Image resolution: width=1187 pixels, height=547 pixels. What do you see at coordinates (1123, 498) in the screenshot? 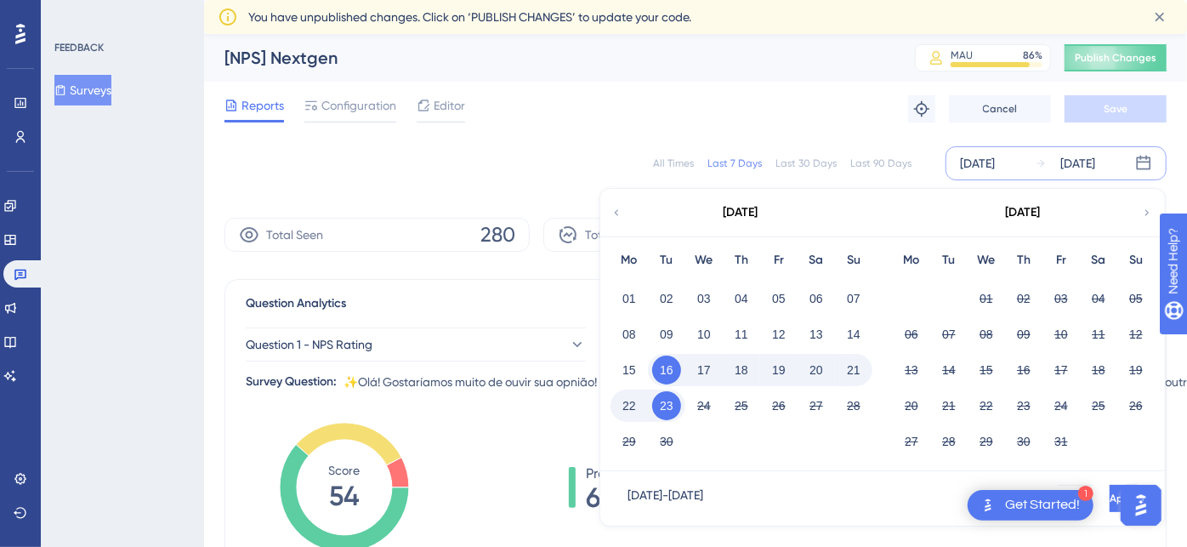
I see `span: Apply` at bounding box center [1123, 498].